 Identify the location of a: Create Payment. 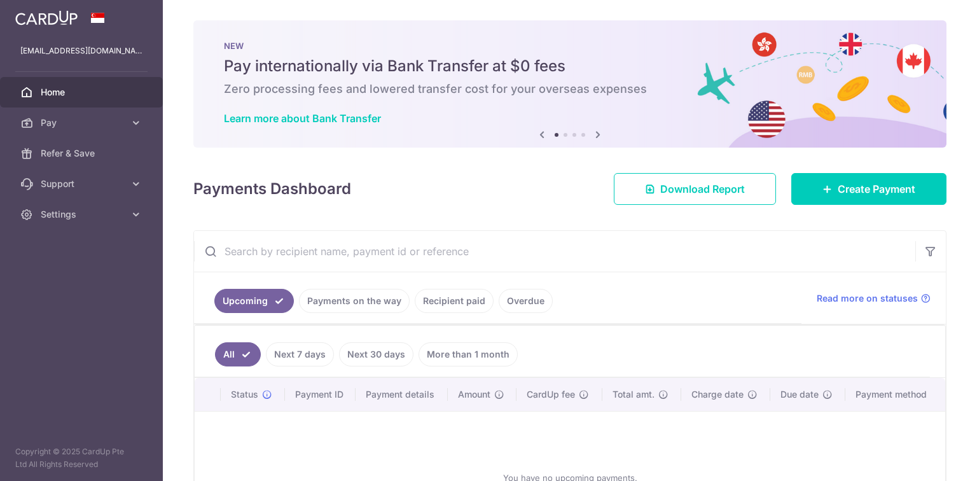
(869, 189).